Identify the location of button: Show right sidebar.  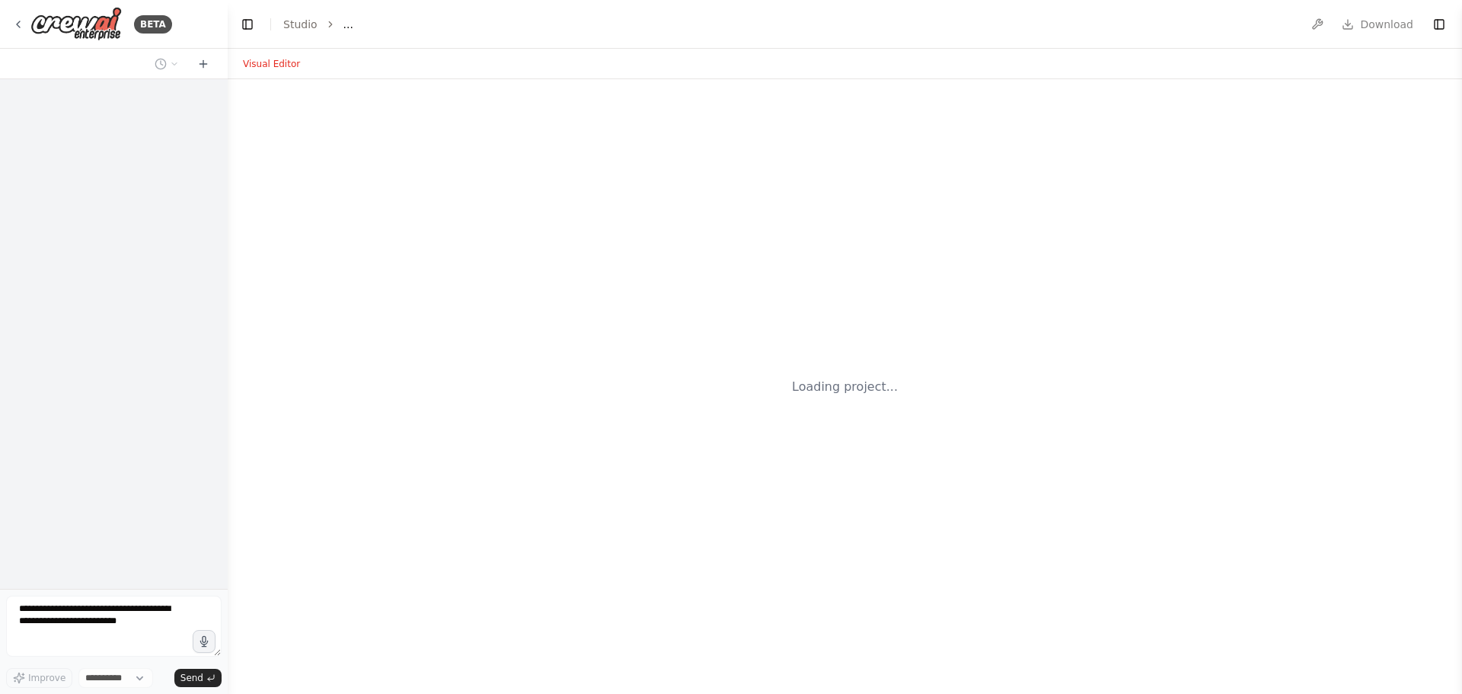
(1439, 24).